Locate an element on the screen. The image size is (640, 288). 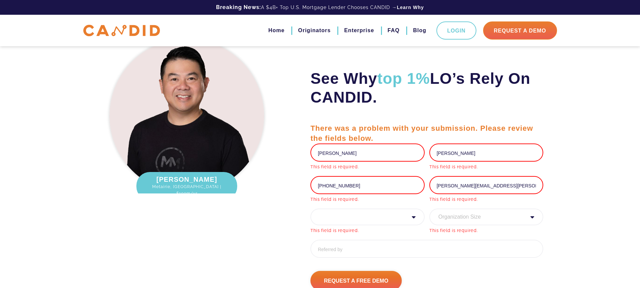
input: First Name * is located at coordinates (367, 153).